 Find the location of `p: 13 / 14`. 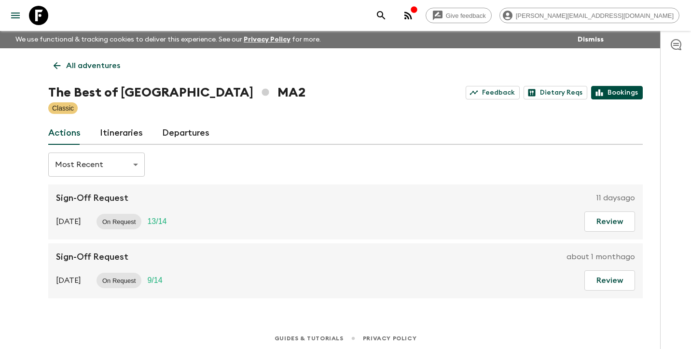

p: 13 / 14 is located at coordinates (157, 222).